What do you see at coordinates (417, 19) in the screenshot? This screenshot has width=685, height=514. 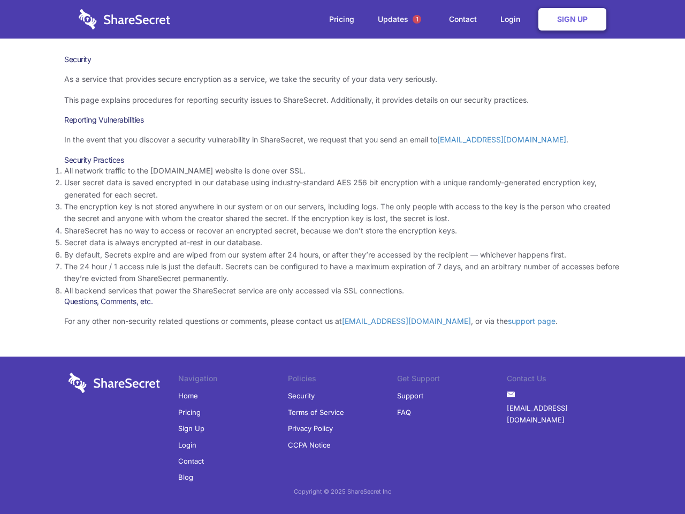 I see `span: 1` at bounding box center [417, 19].